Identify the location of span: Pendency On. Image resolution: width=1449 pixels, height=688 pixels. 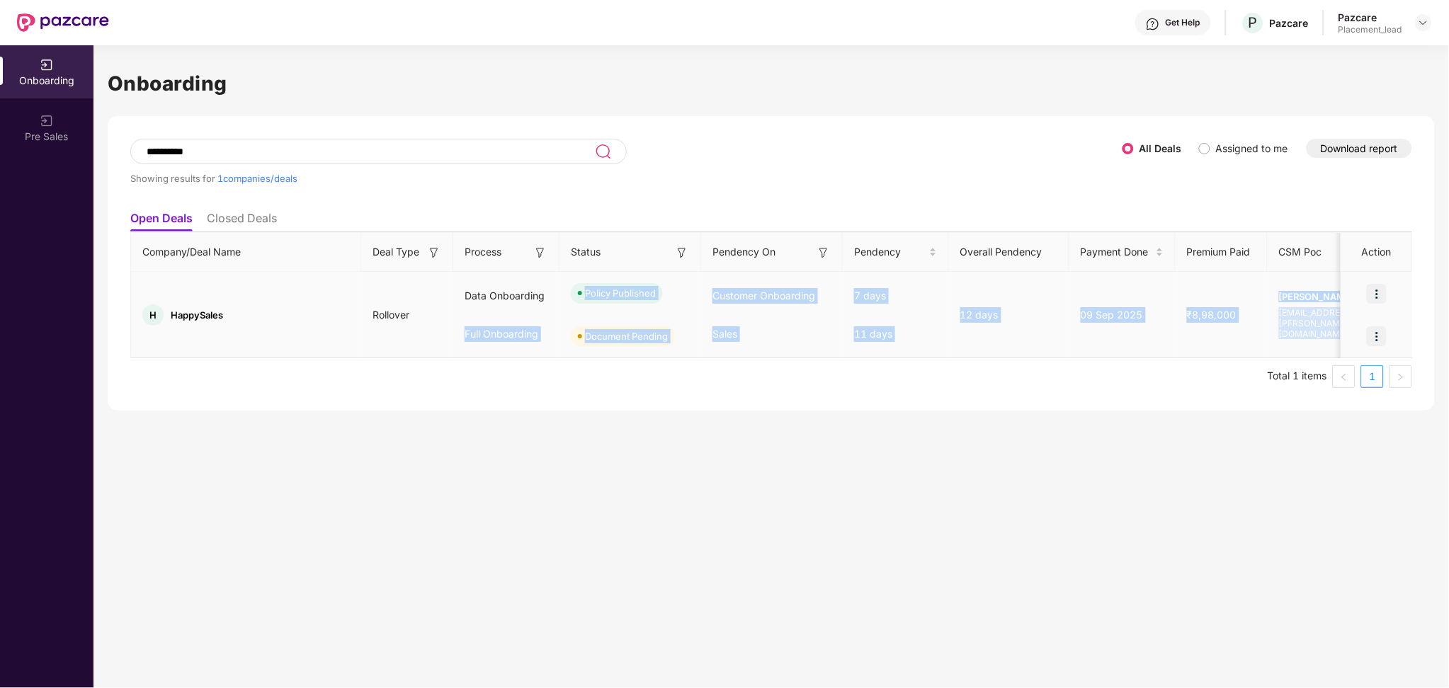
(744, 252).